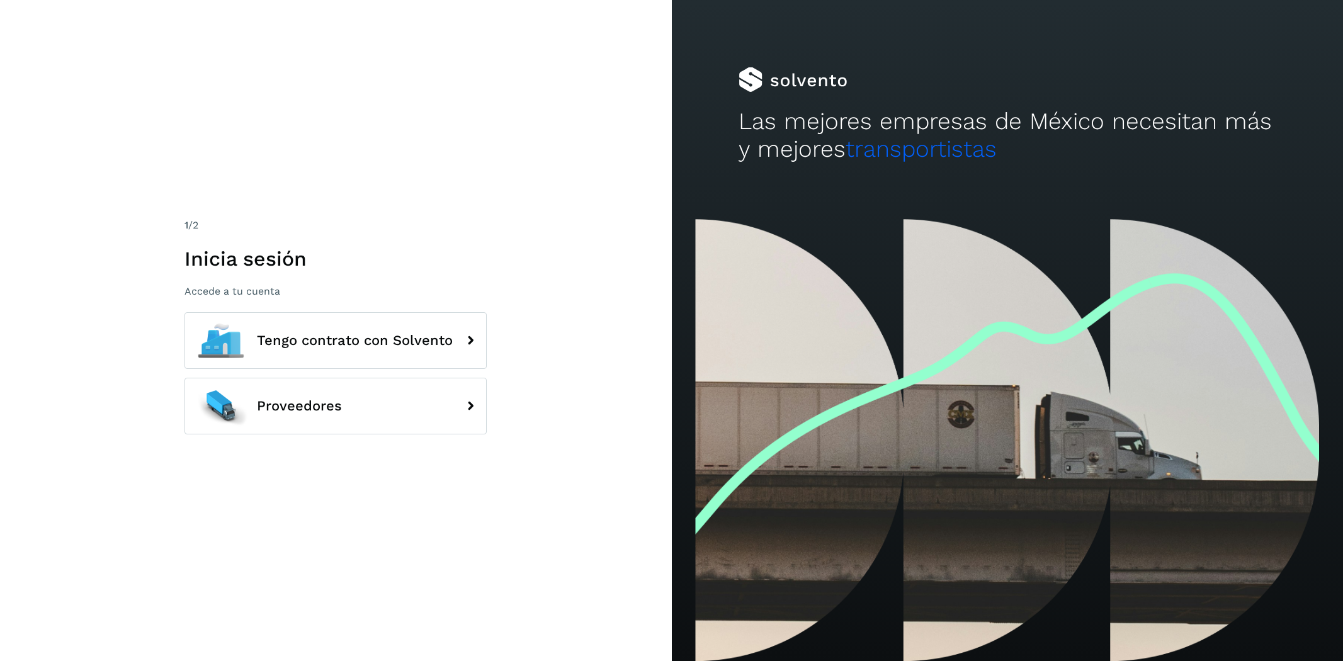 Image resolution: width=1343 pixels, height=661 pixels. Describe the element at coordinates (1007, 135) in the screenshot. I see `h2: Las mejores empresas de México necesitan más y mejores` at that location.